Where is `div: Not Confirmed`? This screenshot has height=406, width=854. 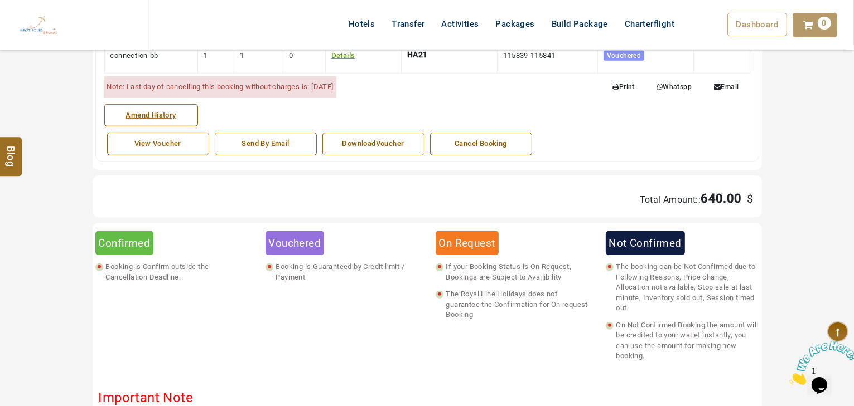
div: Not Confirmed is located at coordinates (645, 243).